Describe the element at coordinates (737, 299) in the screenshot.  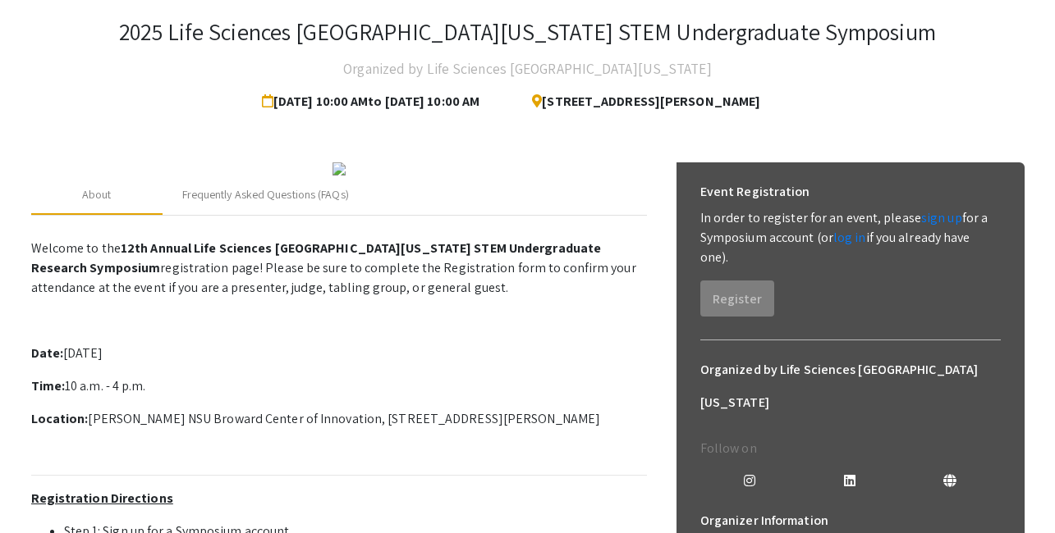
I see `button: Register` at that location.